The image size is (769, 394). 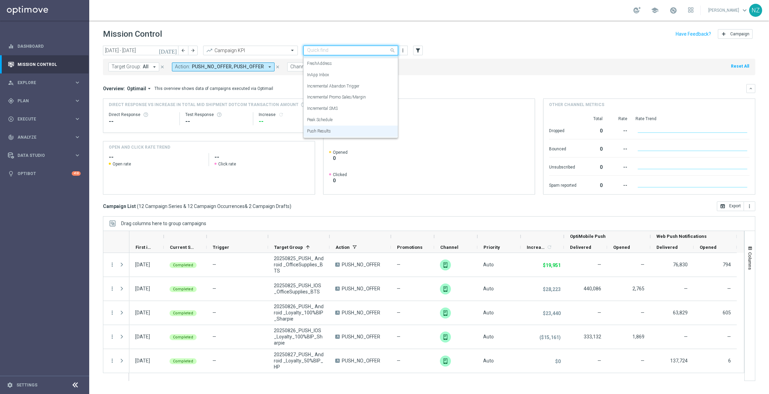 What do you see at coordinates (550, 337) in the screenshot?
I see `p: ($15,161)` at bounding box center [550, 337].